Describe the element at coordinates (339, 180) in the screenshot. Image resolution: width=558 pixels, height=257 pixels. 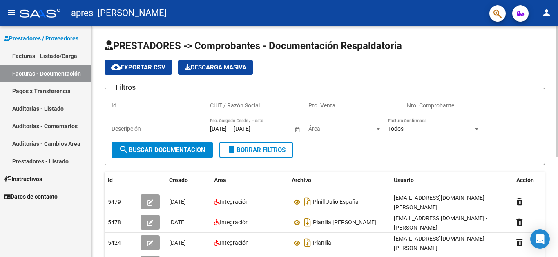
I see `datatable-header-cell: Archivo` at that location.